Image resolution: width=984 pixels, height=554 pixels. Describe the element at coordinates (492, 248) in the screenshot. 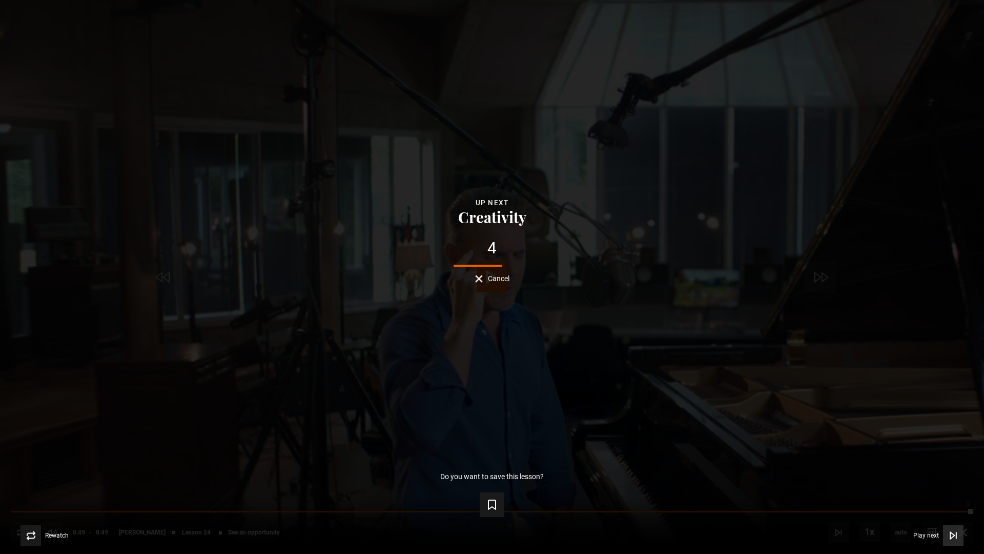

I see `div: 4` at that location.